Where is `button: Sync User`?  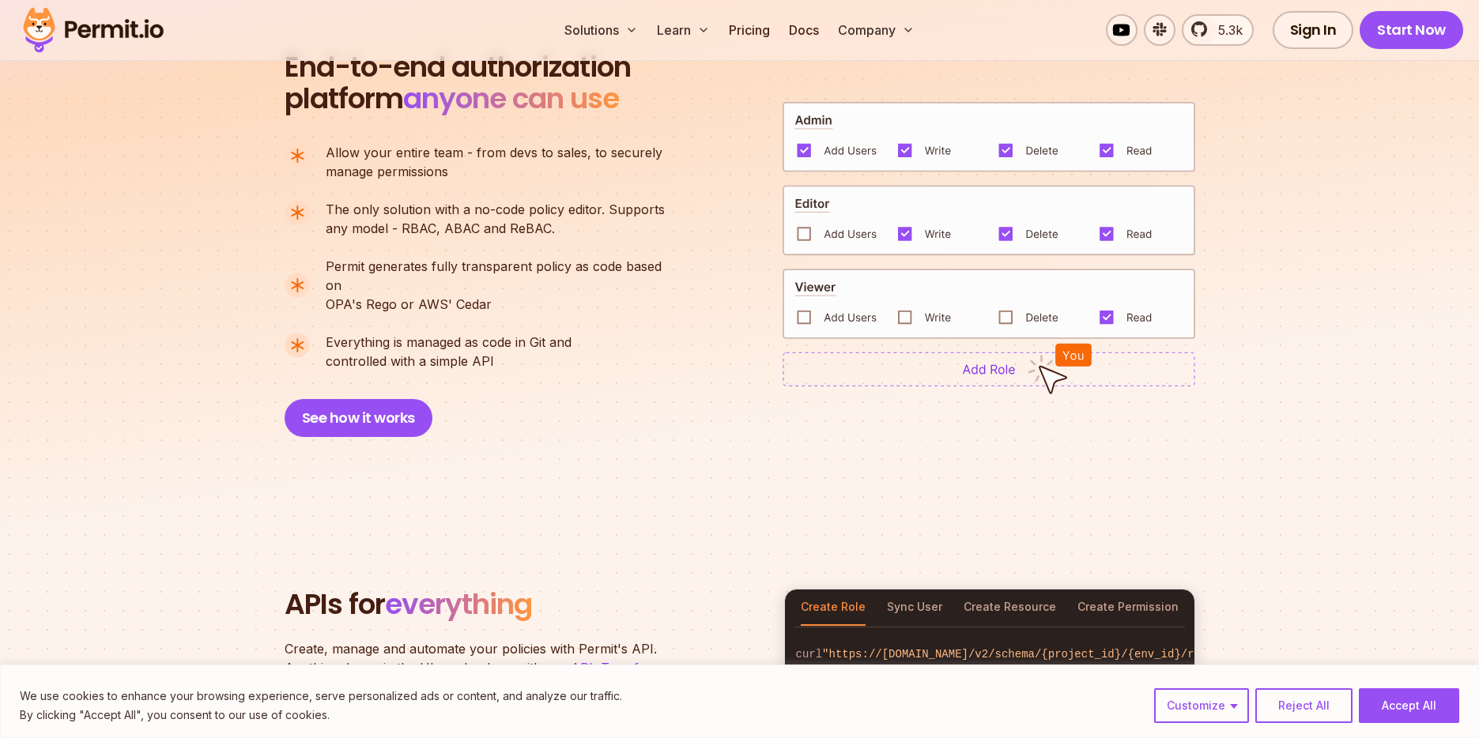
button: Sync User is located at coordinates (915, 608).